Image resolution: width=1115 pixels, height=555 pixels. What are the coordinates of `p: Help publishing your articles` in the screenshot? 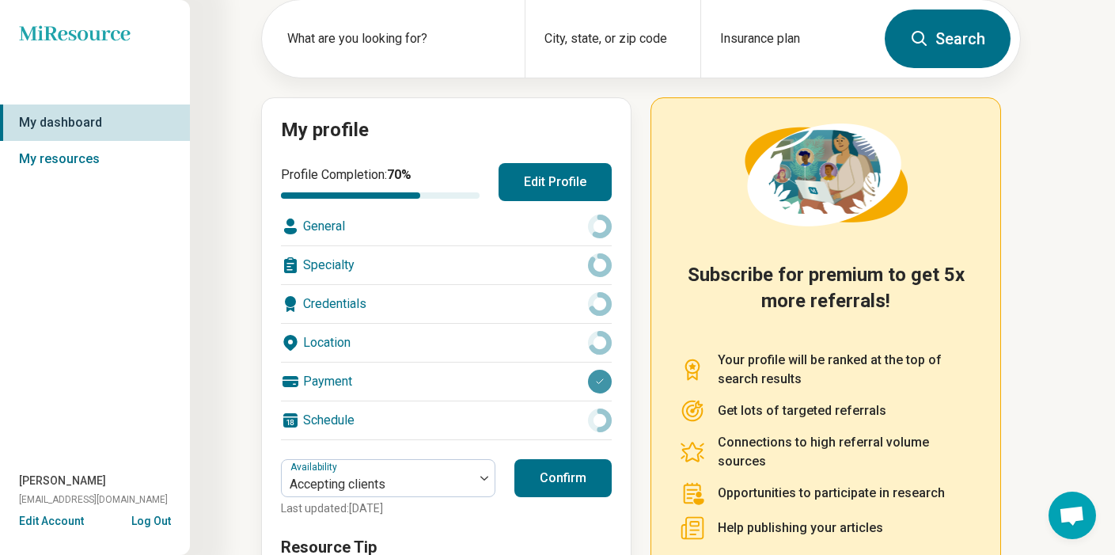 It's located at (800, 528).